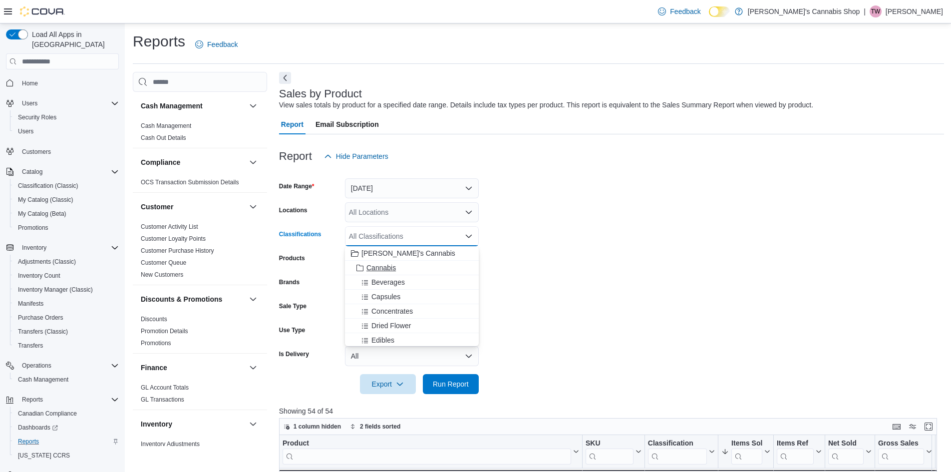  I want to click on label: Products, so click(292, 258).